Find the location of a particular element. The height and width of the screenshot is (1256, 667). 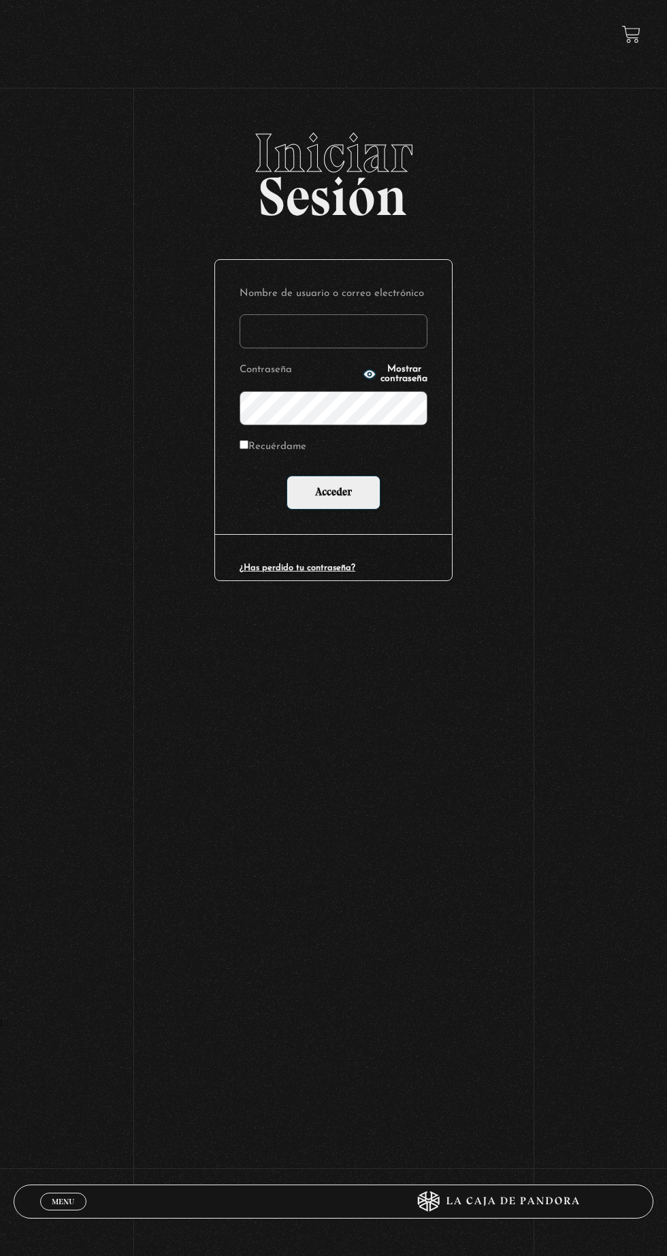

h2: Sesión is located at coordinates (333, 169).